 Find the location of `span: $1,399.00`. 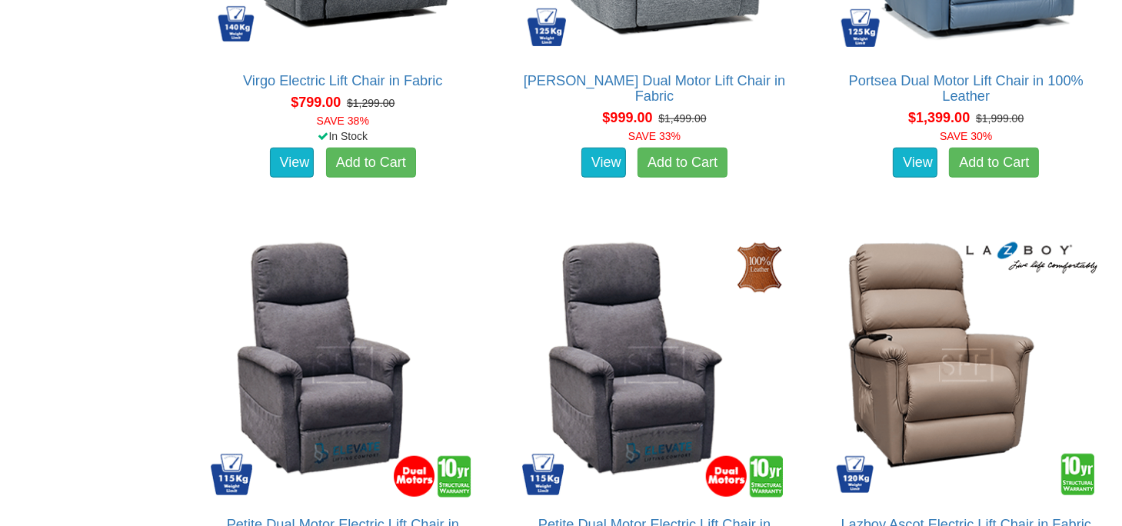

span: $1,399.00 is located at coordinates (939, 118).